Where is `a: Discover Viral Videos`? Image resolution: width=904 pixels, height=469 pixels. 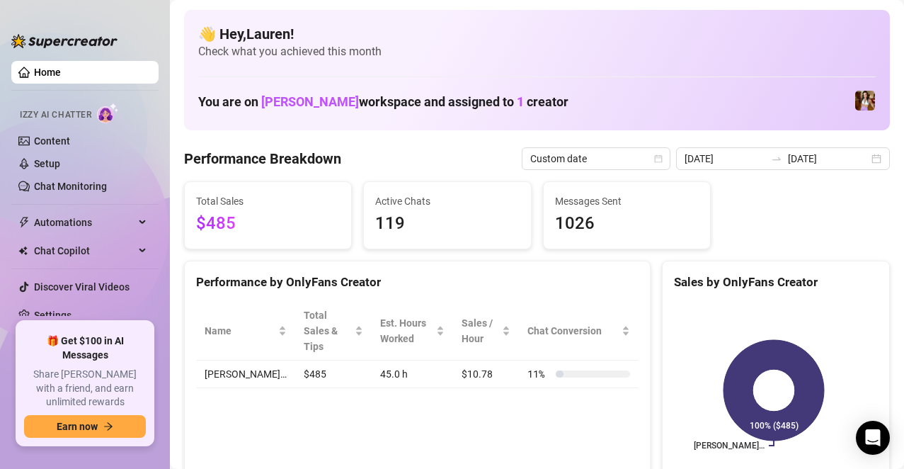 a: Discover Viral Videos is located at coordinates (81, 287).